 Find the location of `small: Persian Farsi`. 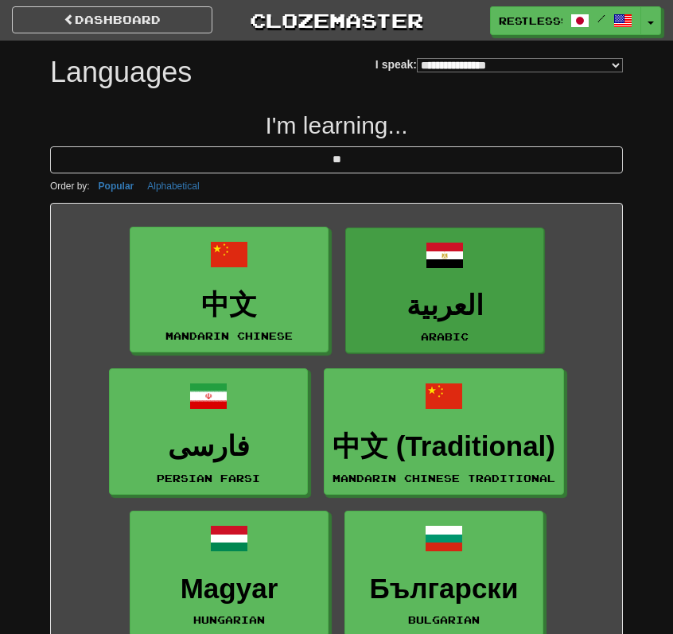

small: Persian Farsi is located at coordinates (208, 478).